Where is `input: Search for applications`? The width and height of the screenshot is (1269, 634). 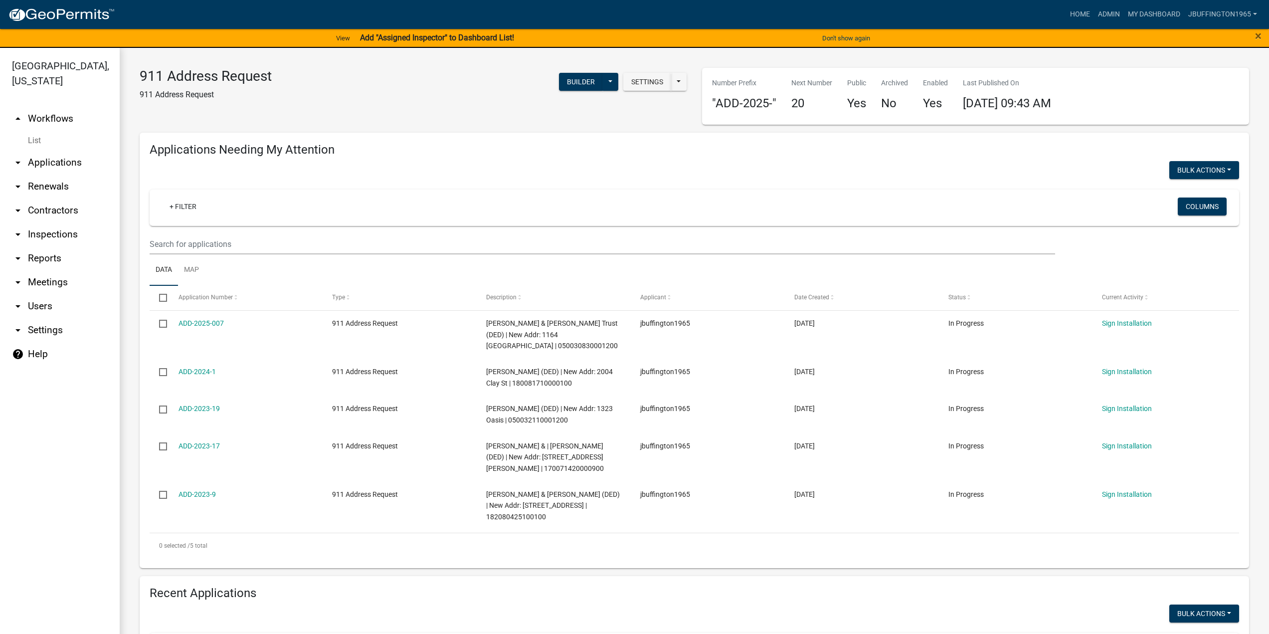
input: Search for applications is located at coordinates (602, 244).